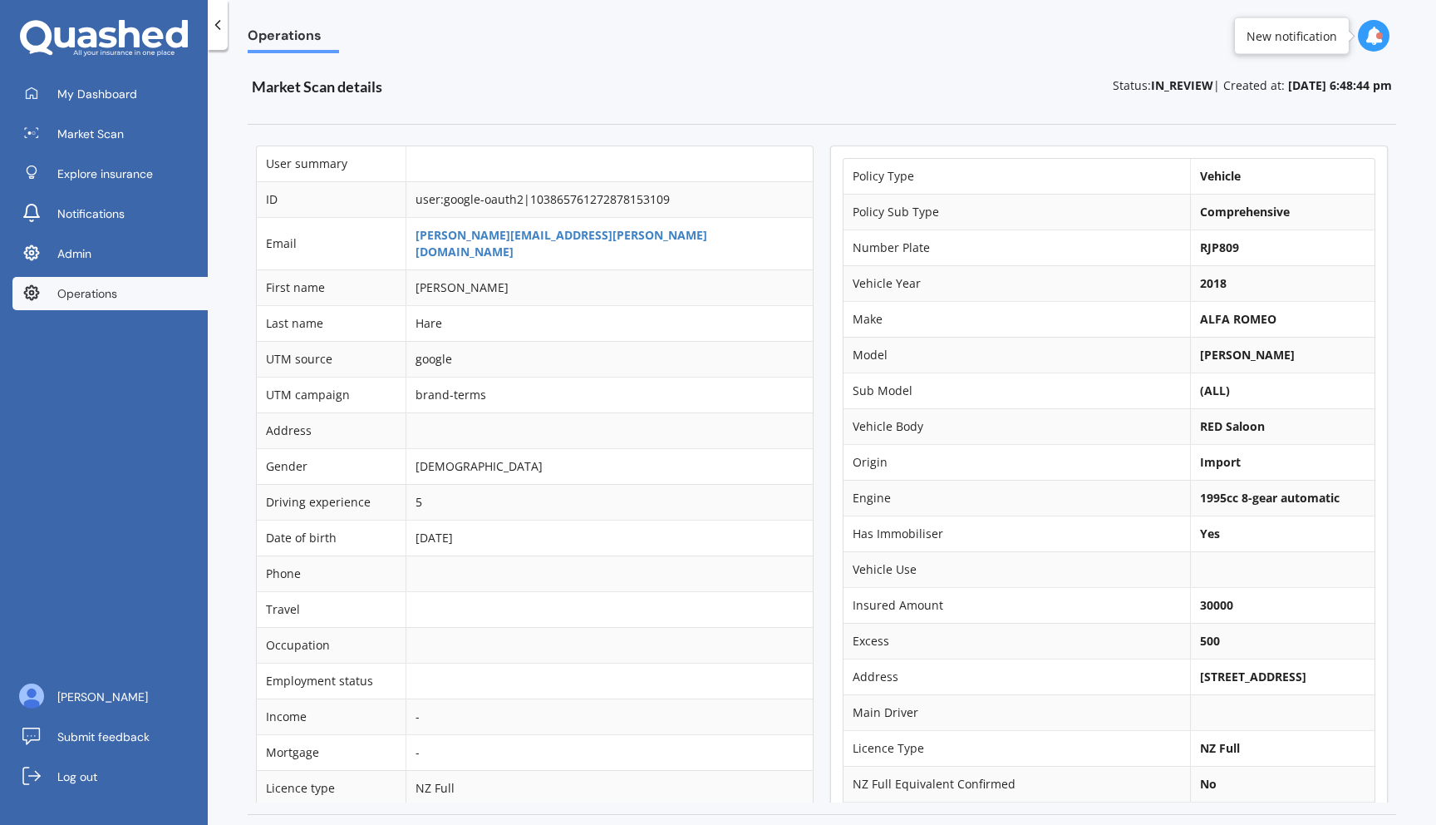 The height and width of the screenshot is (825, 1436). Describe the element at coordinates (1219, 247) in the screenshot. I see `b: RJP809` at that location.